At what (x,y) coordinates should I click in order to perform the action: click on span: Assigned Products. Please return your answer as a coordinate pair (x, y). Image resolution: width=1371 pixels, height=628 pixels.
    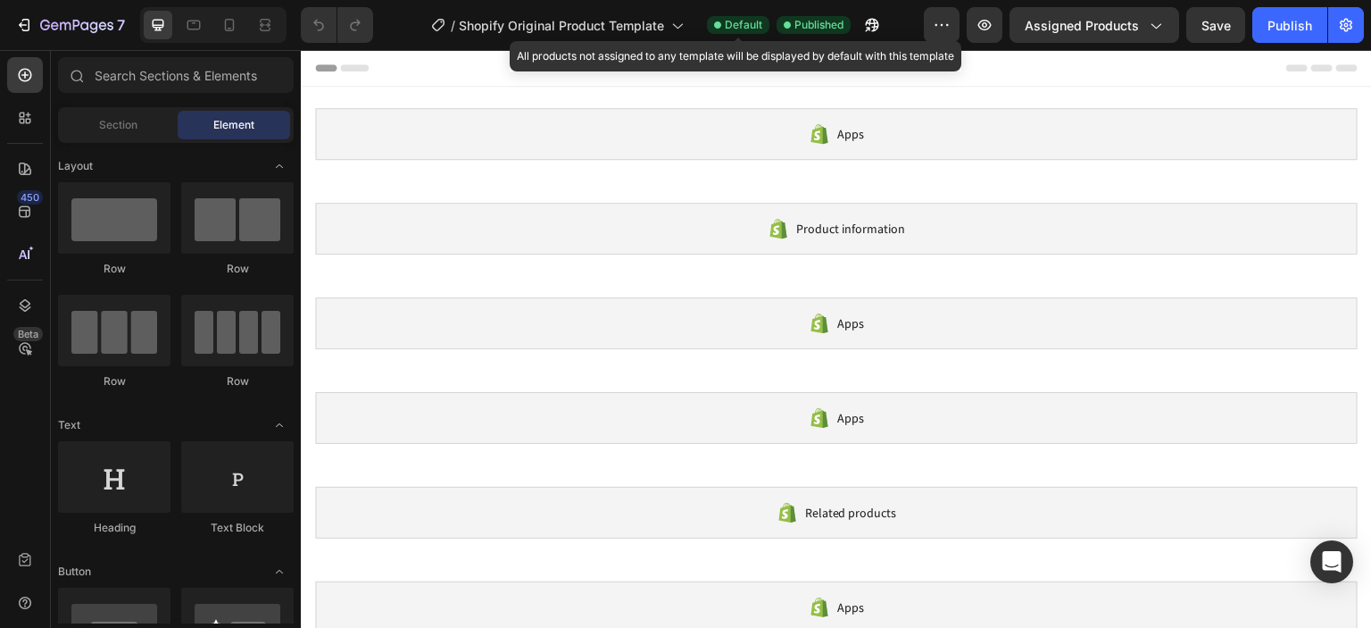
    Looking at the image, I should click on (1082, 25).